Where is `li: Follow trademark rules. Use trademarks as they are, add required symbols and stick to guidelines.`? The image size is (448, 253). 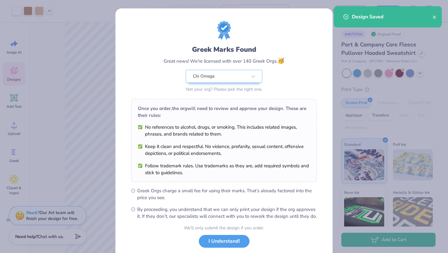 li: Follow trademark rules. Use trademarks as they are, add required symbols and stick to guidelines. is located at coordinates (224, 169).